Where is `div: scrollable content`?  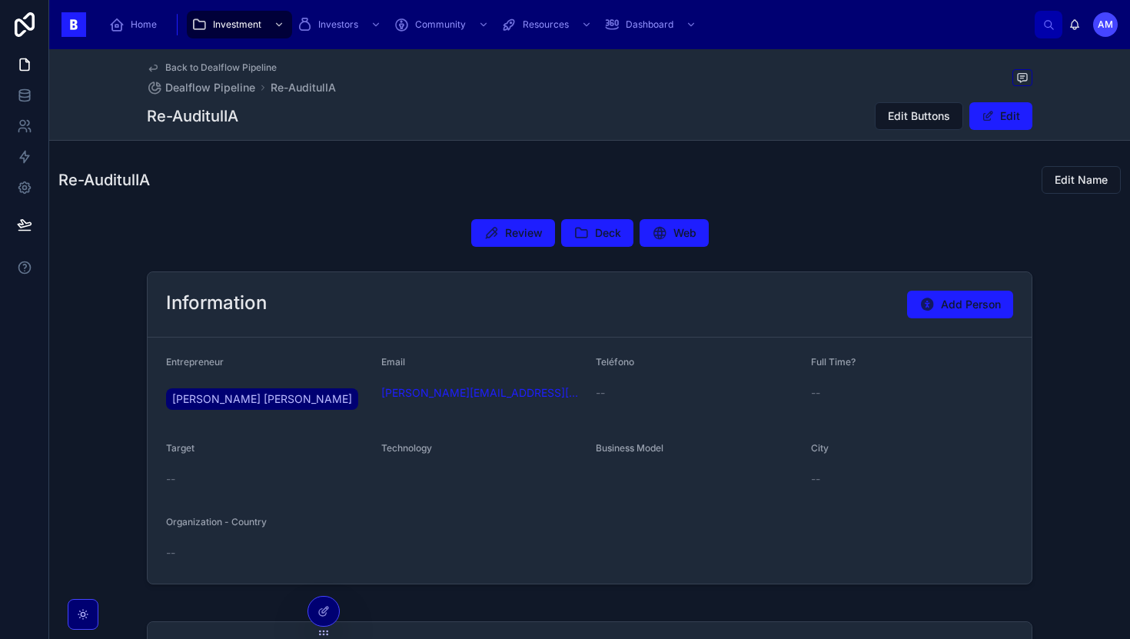 div: scrollable content is located at coordinates (567, 25).